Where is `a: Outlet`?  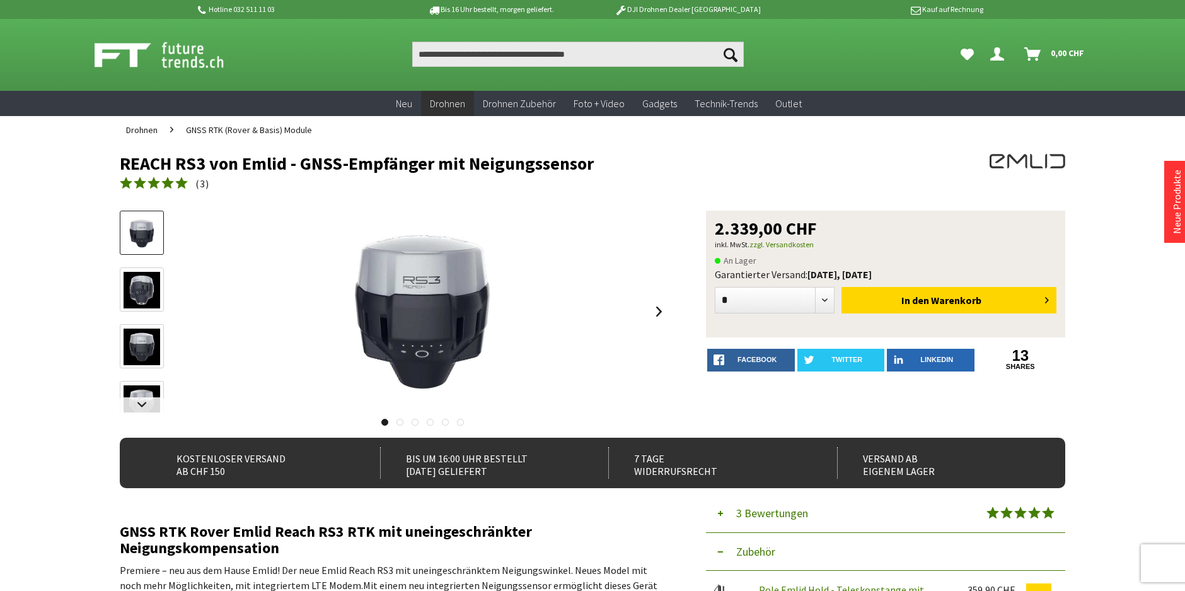
a: Outlet is located at coordinates (789, 103).